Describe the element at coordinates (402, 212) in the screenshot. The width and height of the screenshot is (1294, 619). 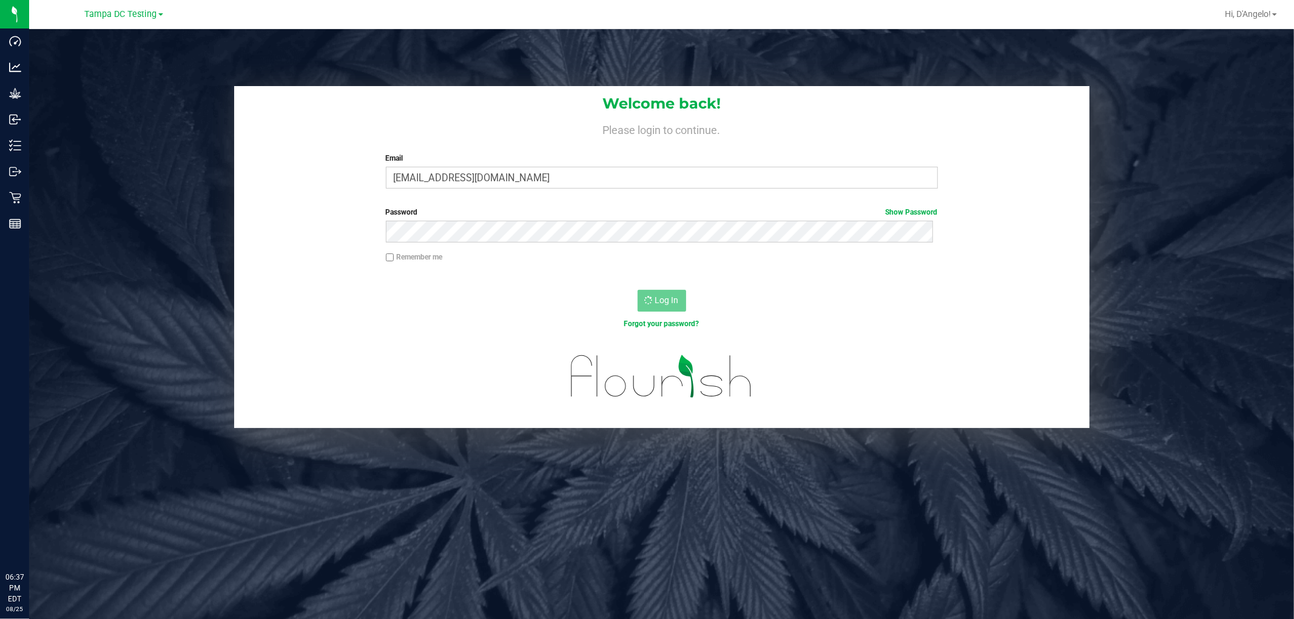
I see `span: Password` at that location.